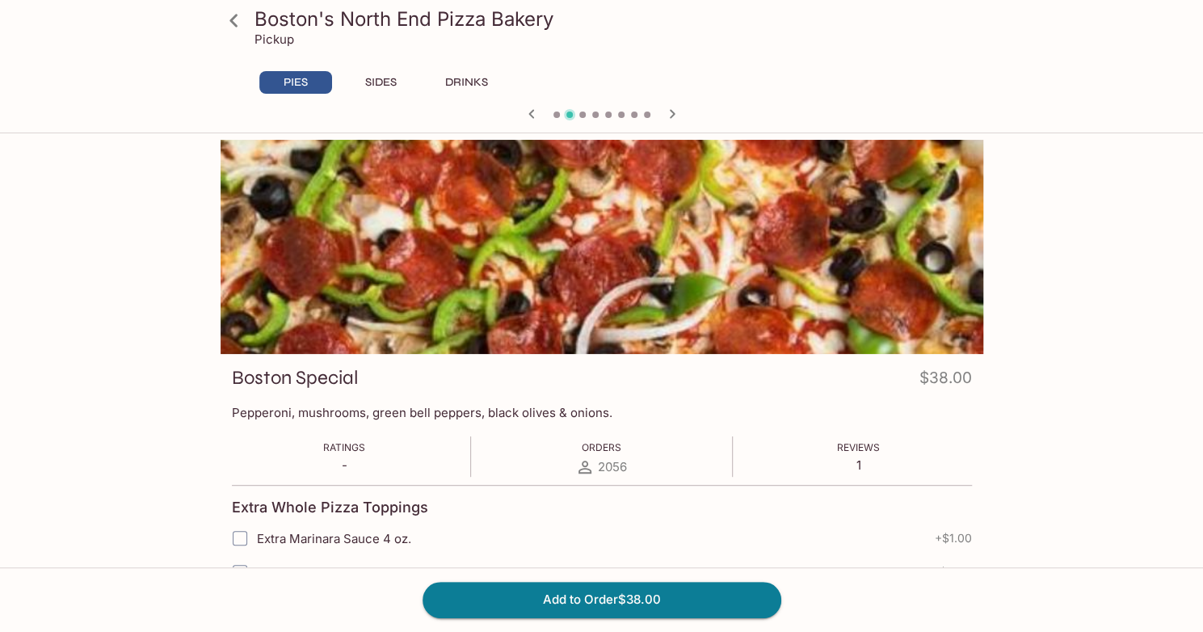 The image size is (1203, 632). Describe the element at coordinates (296, 82) in the screenshot. I see `button: PIES` at that location.